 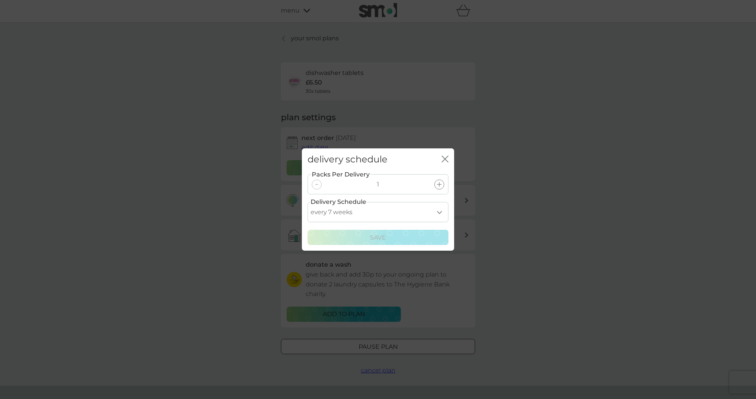 What do you see at coordinates (445, 159) in the screenshot?
I see `button: close` at bounding box center [445, 159].